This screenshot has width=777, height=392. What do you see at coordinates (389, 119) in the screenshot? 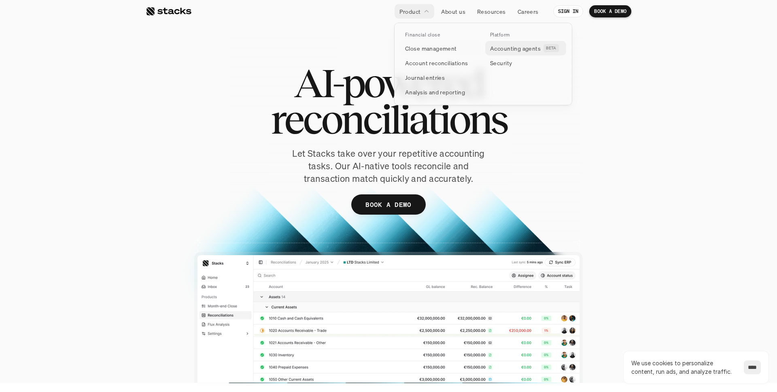
I see `span: reconciliations` at bounding box center [389, 119].